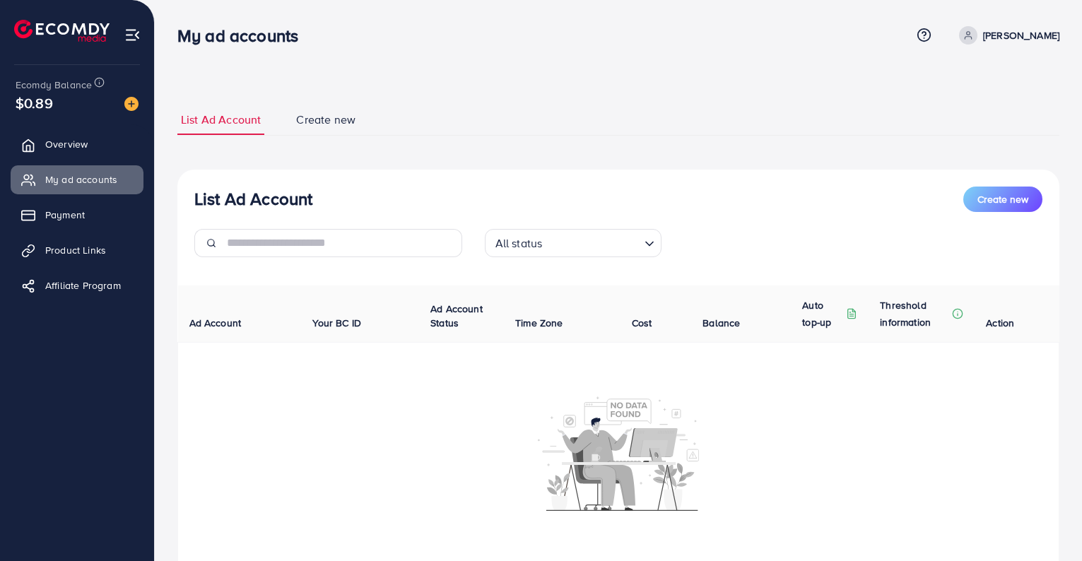  What do you see at coordinates (77, 180) in the screenshot?
I see `a: My ad accounts` at bounding box center [77, 180].